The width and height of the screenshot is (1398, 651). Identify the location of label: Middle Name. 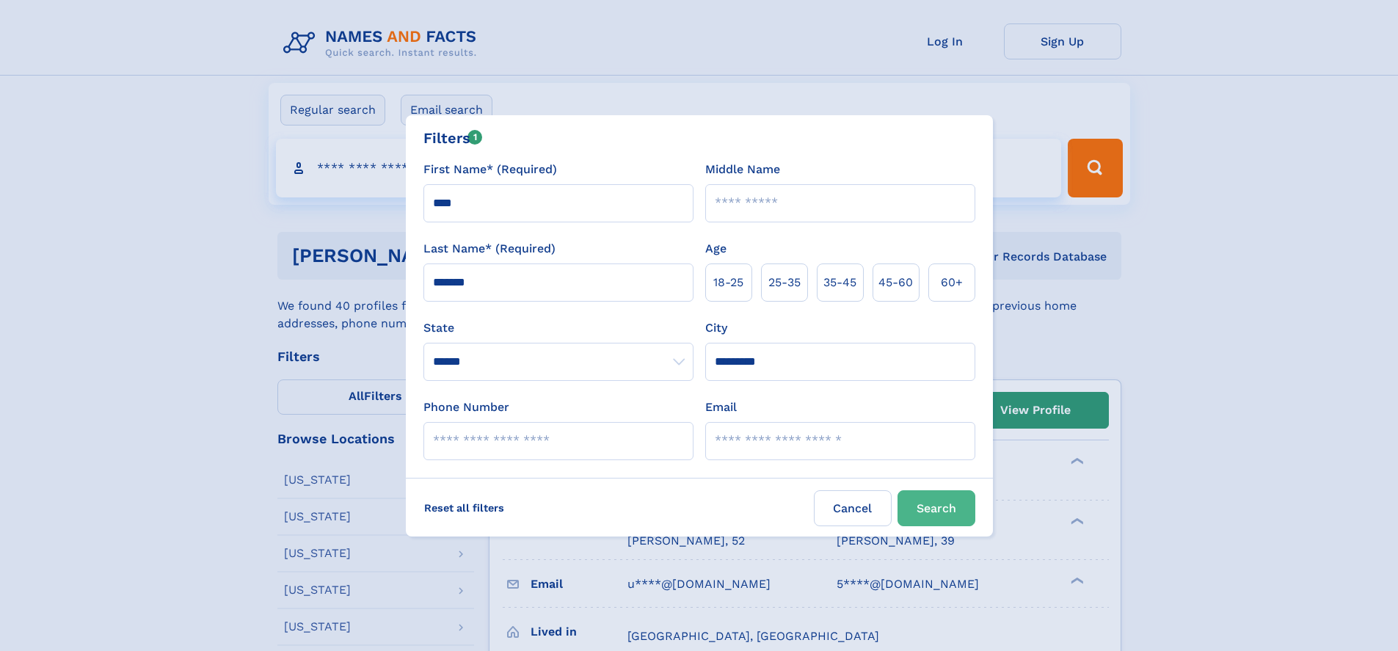
(743, 170).